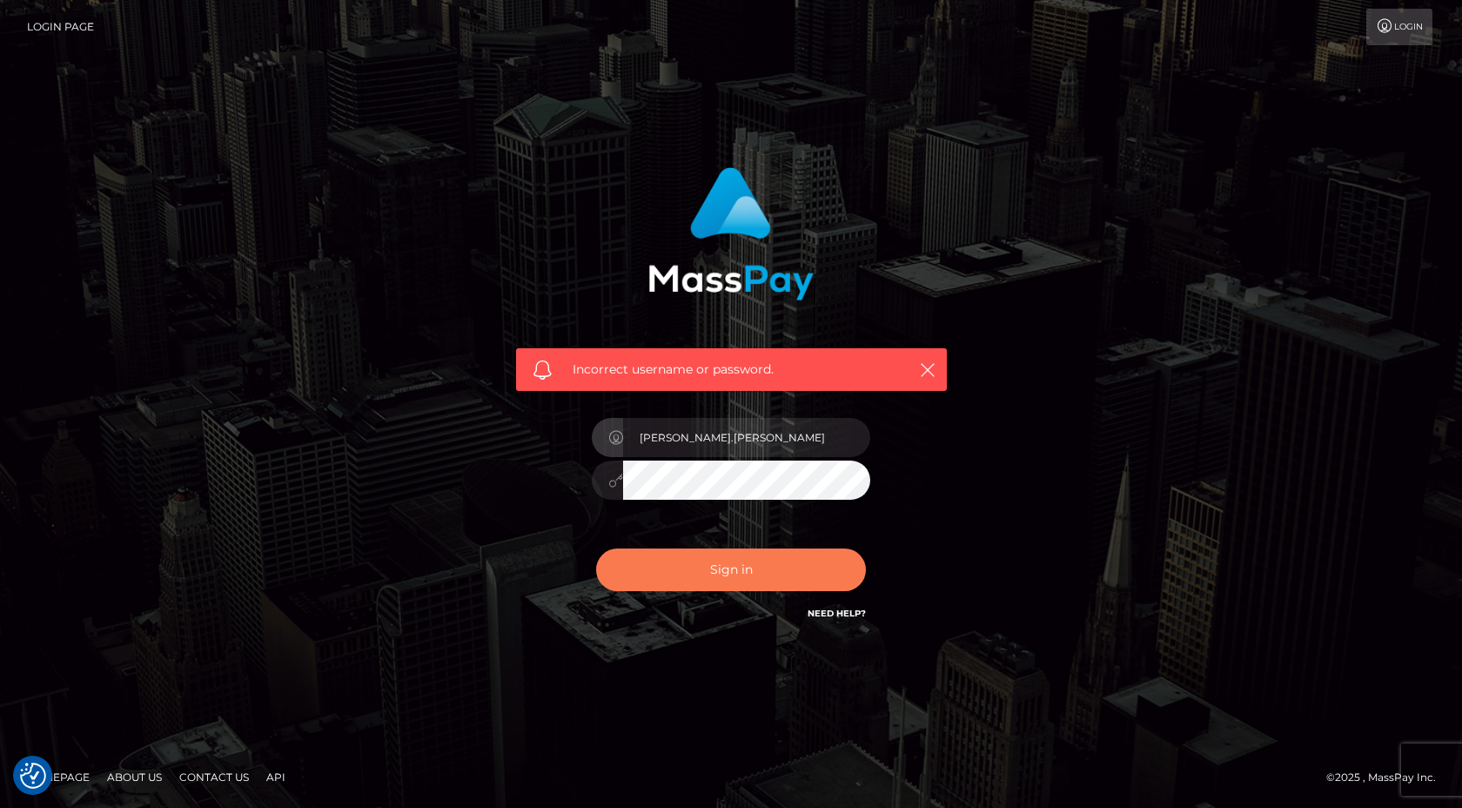 The image size is (1462, 808). I want to click on img: MassPay Login, so click(731, 233).